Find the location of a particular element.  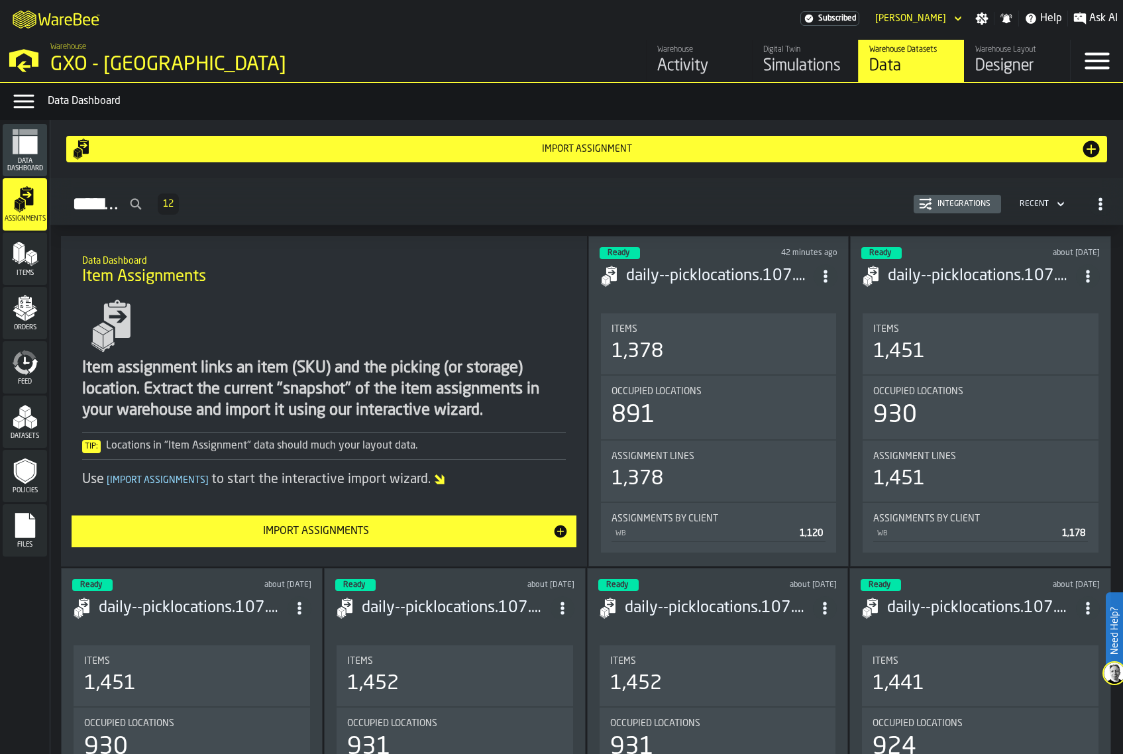

li: menu Datasets is located at coordinates (25, 422).